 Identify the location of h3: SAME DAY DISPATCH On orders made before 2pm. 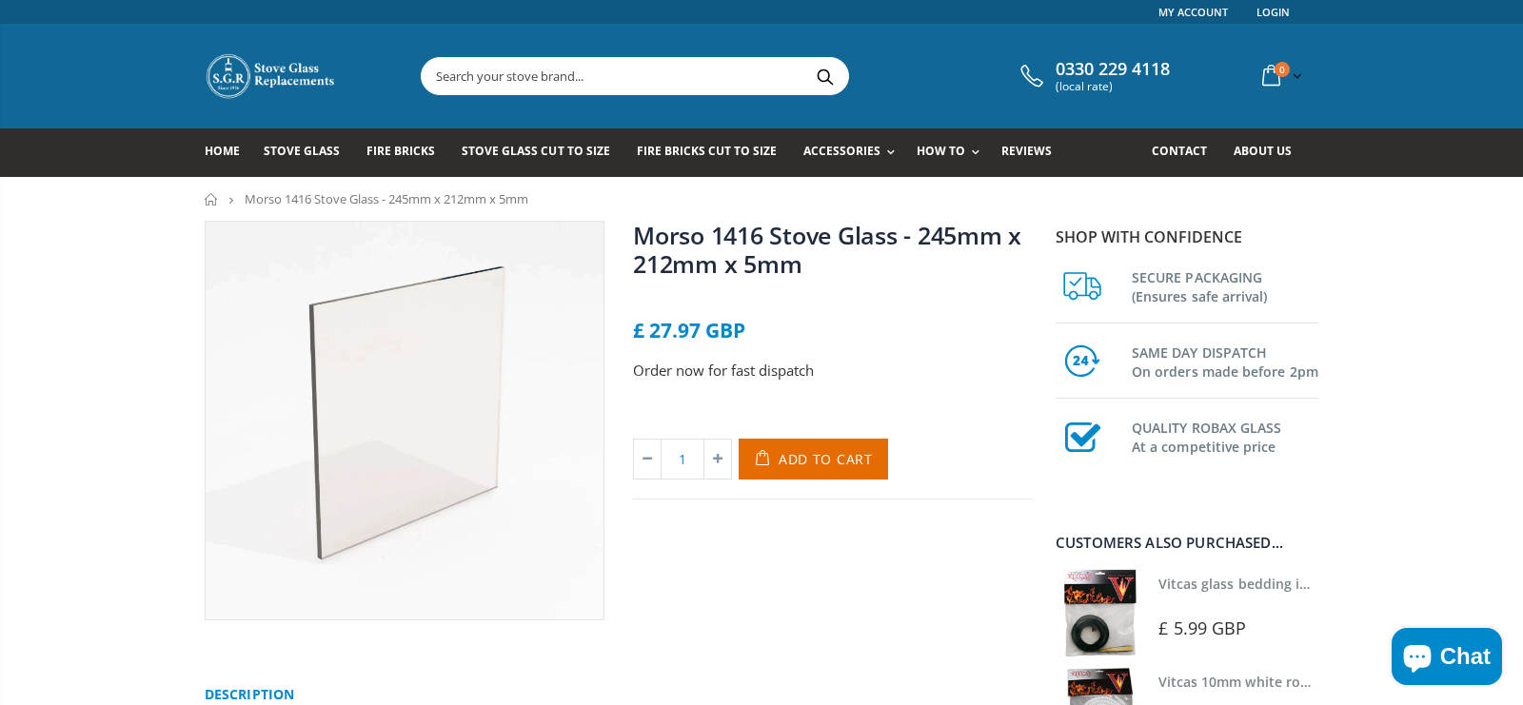
(1225, 361).